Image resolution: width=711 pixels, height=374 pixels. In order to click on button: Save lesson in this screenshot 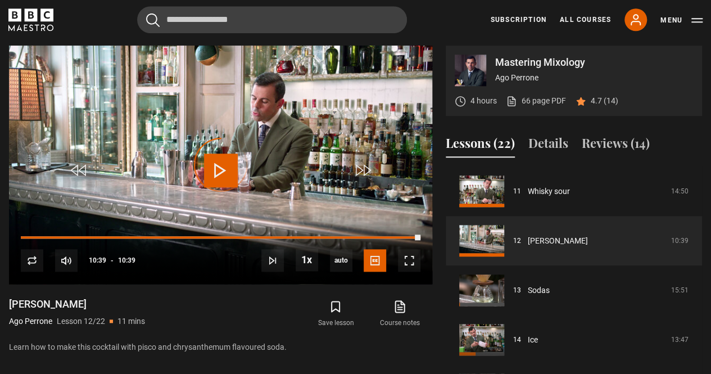, I will do `click(335, 313)`.